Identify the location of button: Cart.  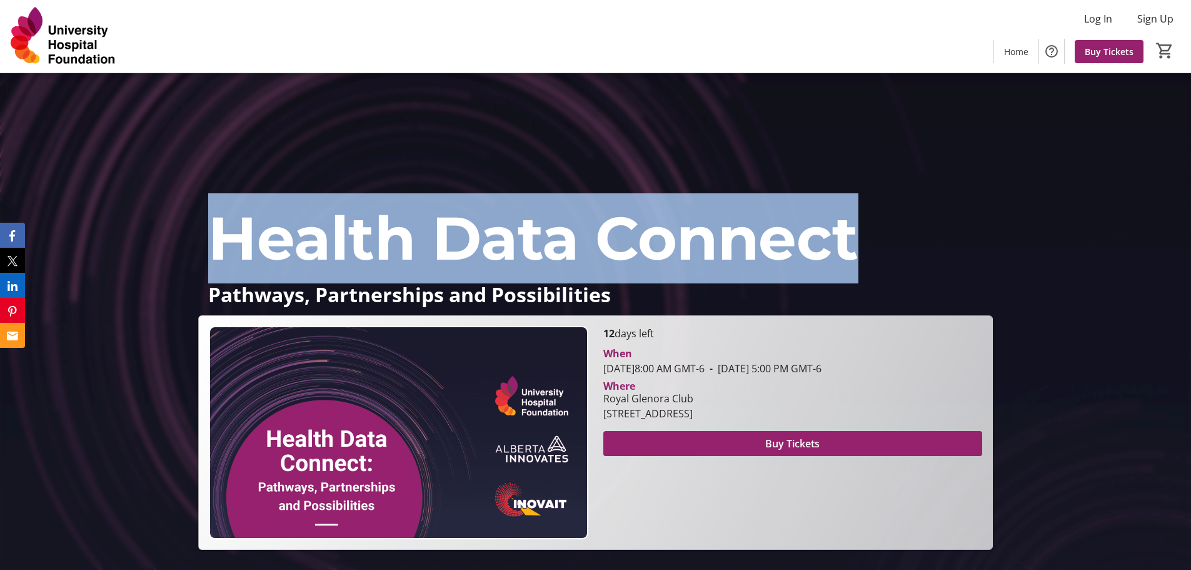
(1165, 51).